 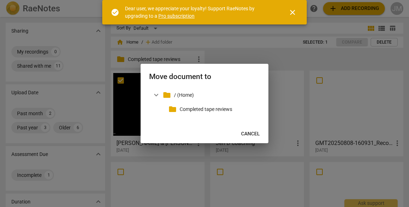 What do you see at coordinates (200, 12) in the screenshot?
I see `div: Dear user, we appreciate your loyalty! Support RaeNotes by upgrading to a` at bounding box center [200, 12].